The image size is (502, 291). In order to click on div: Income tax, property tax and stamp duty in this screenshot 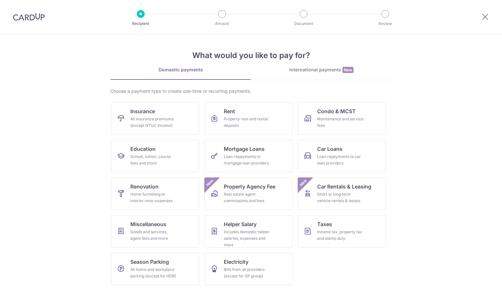, I will do `click(341, 235)`.